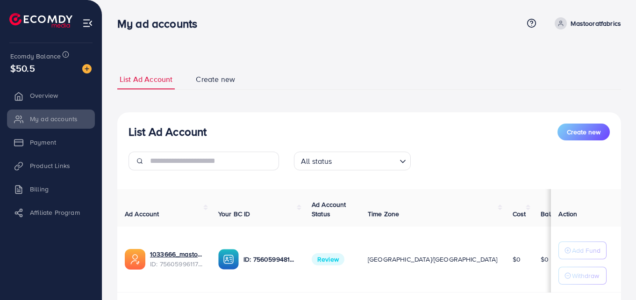  What do you see at coordinates (586, 275) in the screenshot?
I see `p: Withdraw` at bounding box center [586, 275].